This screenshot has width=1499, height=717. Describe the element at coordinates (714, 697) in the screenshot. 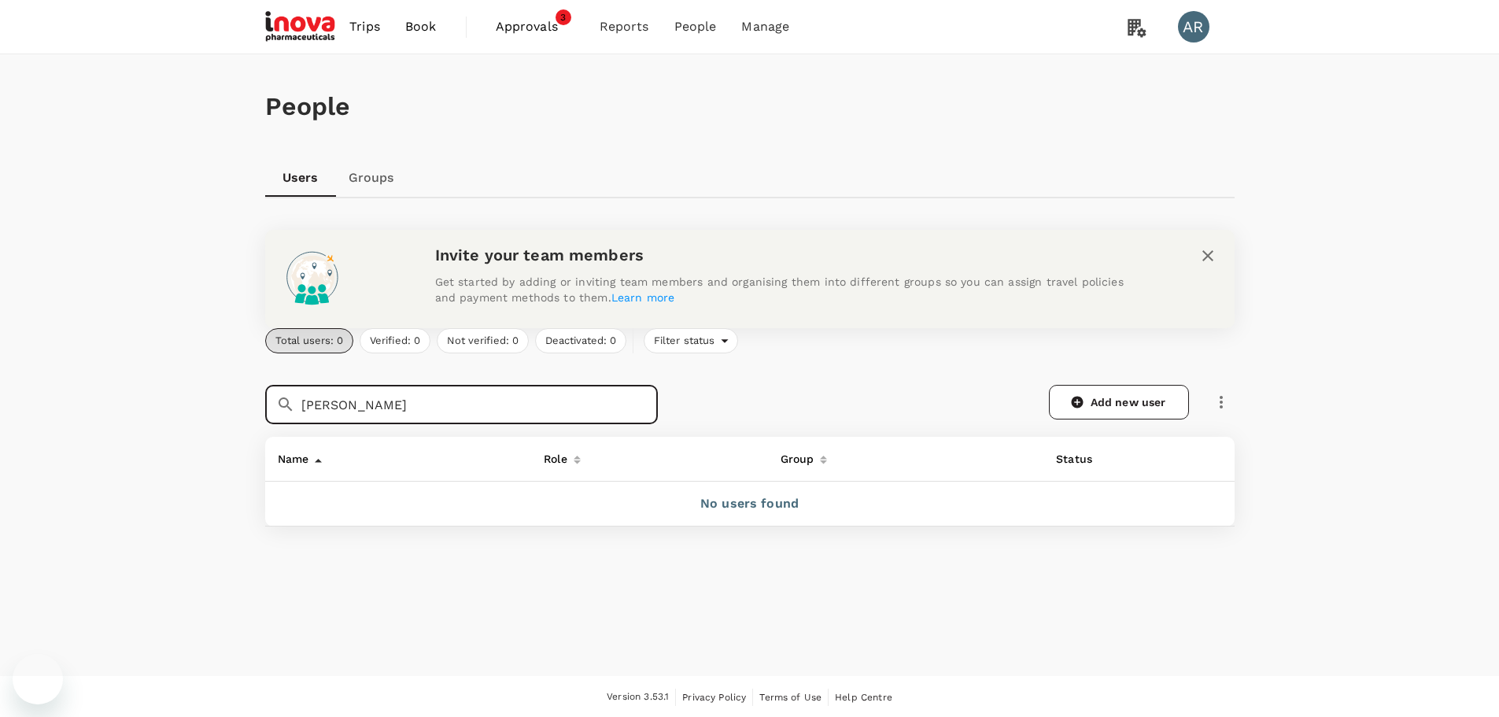

I see `span: Privacy Policy` at that location.